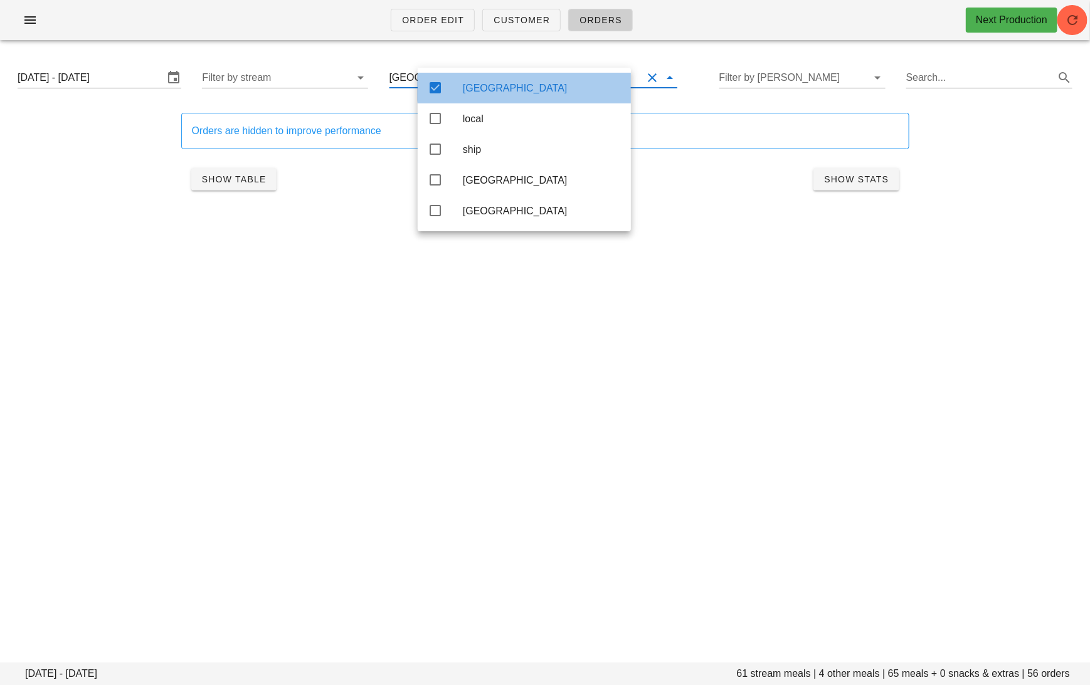 This screenshot has width=1090, height=685. What do you see at coordinates (652, 78) in the screenshot?
I see `button: Clear Filter by group` at bounding box center [652, 78].